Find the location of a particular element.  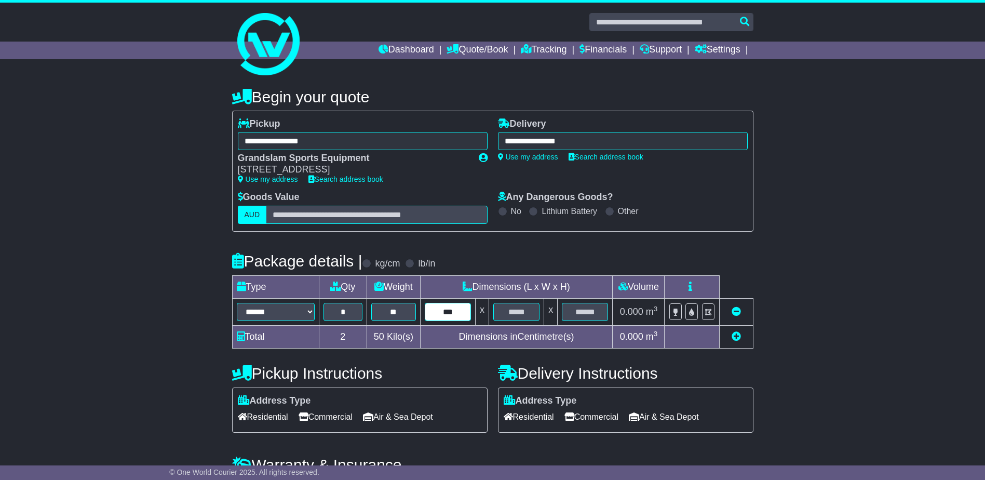

div: Grandslam Sports Equipment is located at coordinates (353, 158).